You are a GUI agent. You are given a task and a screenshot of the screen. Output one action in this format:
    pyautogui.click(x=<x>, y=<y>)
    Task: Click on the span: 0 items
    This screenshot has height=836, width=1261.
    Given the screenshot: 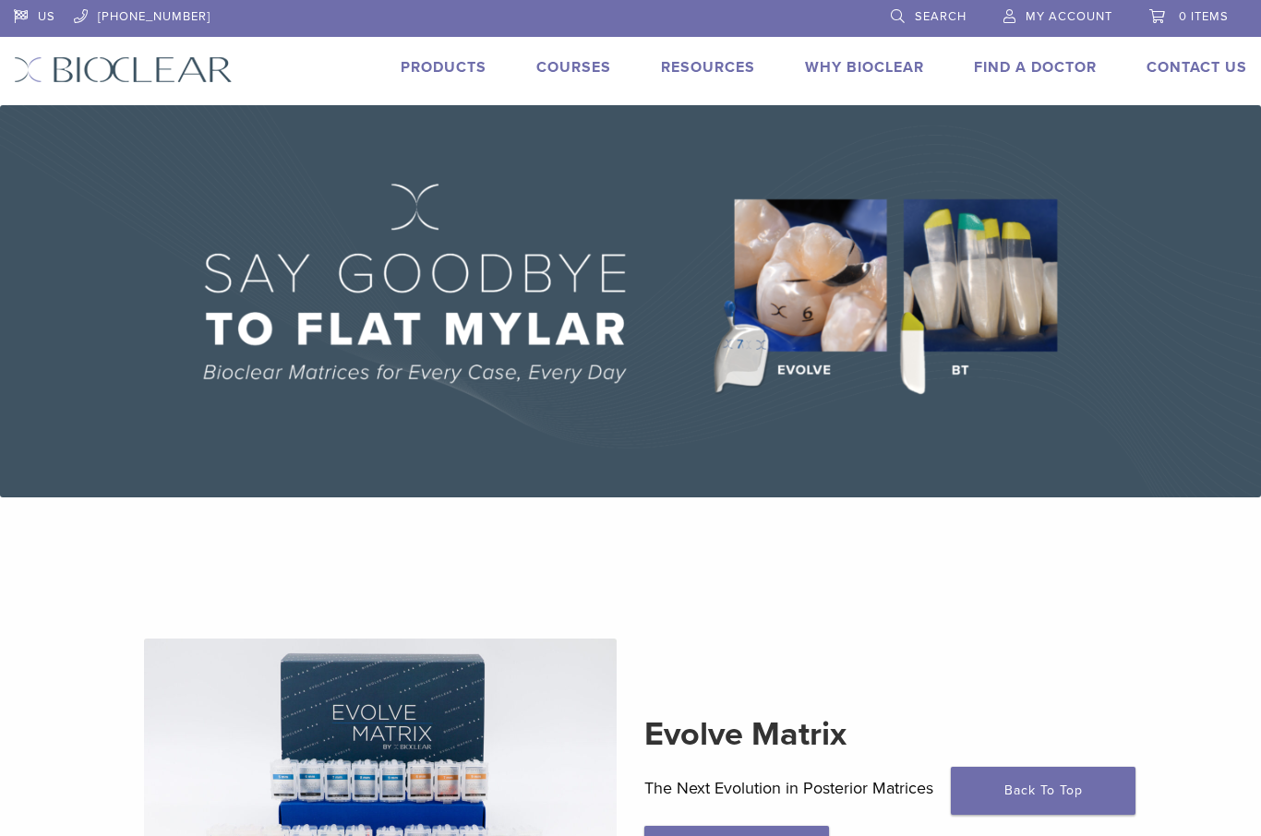 What is the action you would take?
    pyautogui.click(x=1204, y=17)
    